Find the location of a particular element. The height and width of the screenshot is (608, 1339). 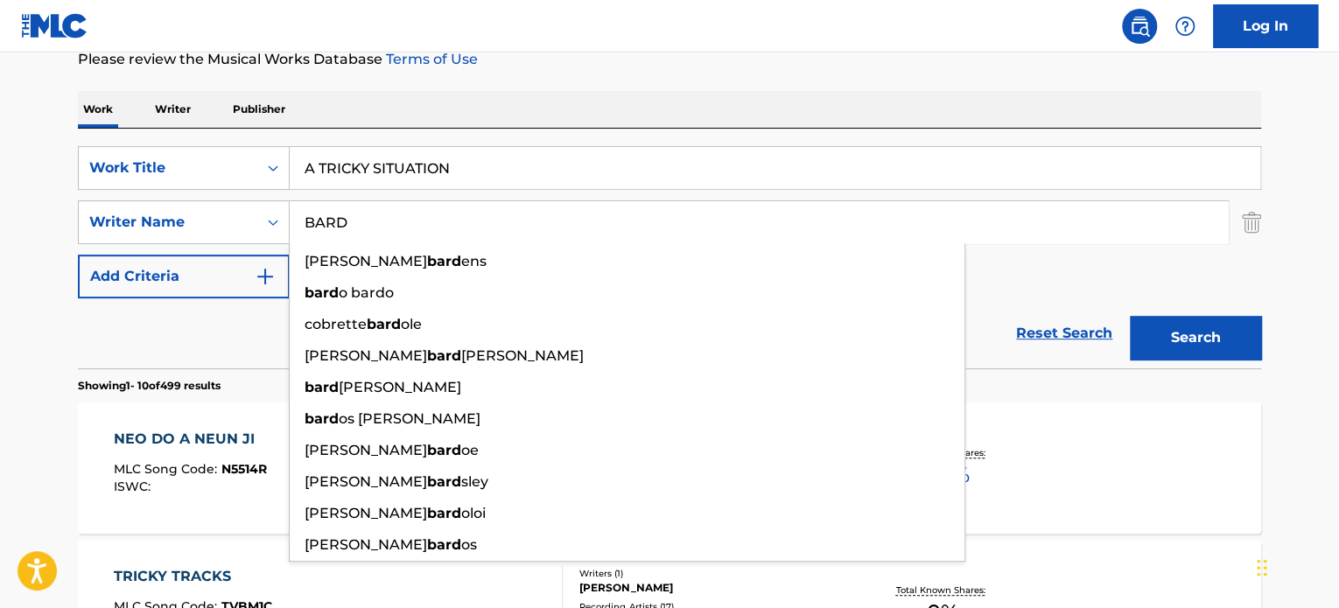

p: Total Known Shares: is located at coordinates (942, 590).